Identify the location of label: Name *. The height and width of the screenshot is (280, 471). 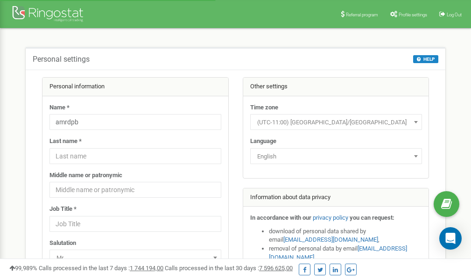
(59, 107).